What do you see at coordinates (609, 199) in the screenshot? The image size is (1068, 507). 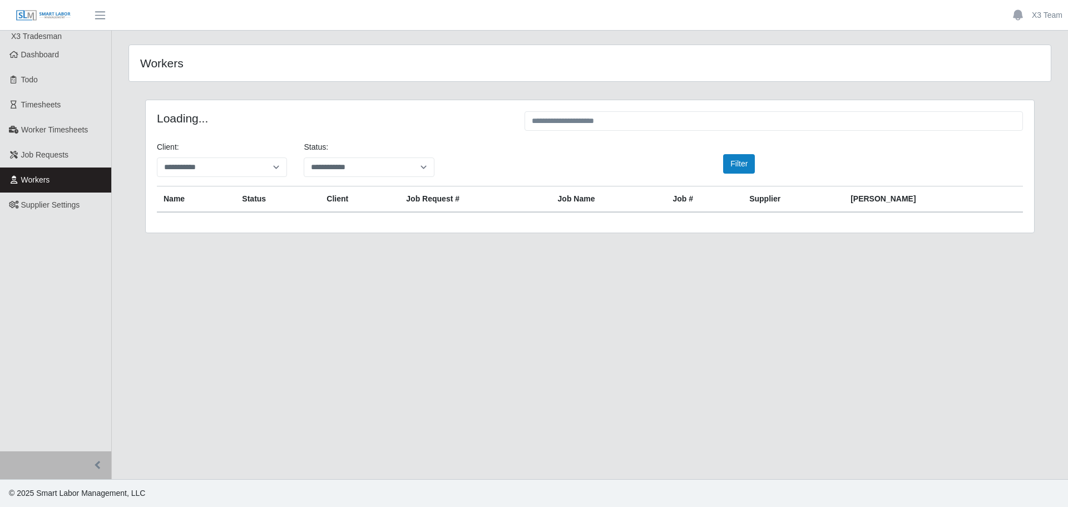 I see `th: Job Name` at bounding box center [609, 199].